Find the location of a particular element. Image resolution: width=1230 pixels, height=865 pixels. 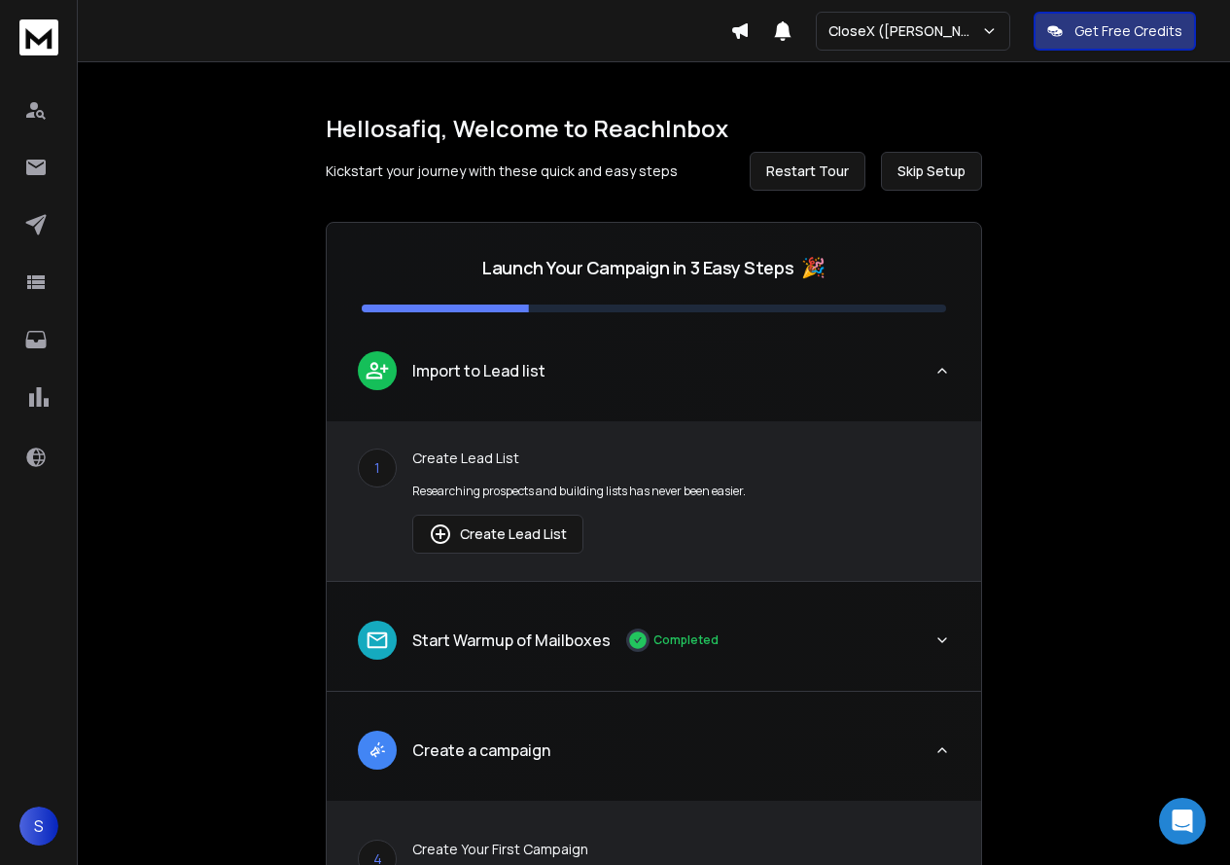

button: Skip Setup is located at coordinates (932, 171).